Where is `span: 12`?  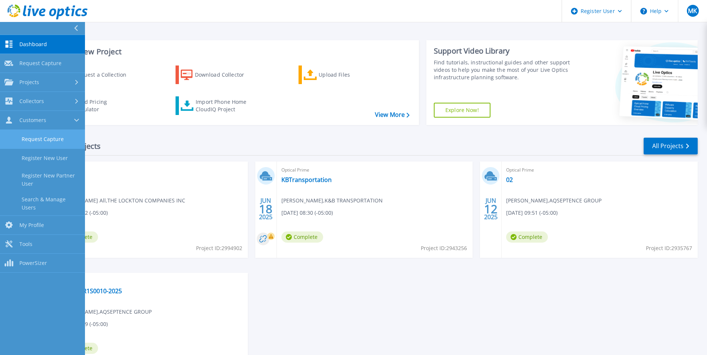 span: 12 is located at coordinates (491, 209).